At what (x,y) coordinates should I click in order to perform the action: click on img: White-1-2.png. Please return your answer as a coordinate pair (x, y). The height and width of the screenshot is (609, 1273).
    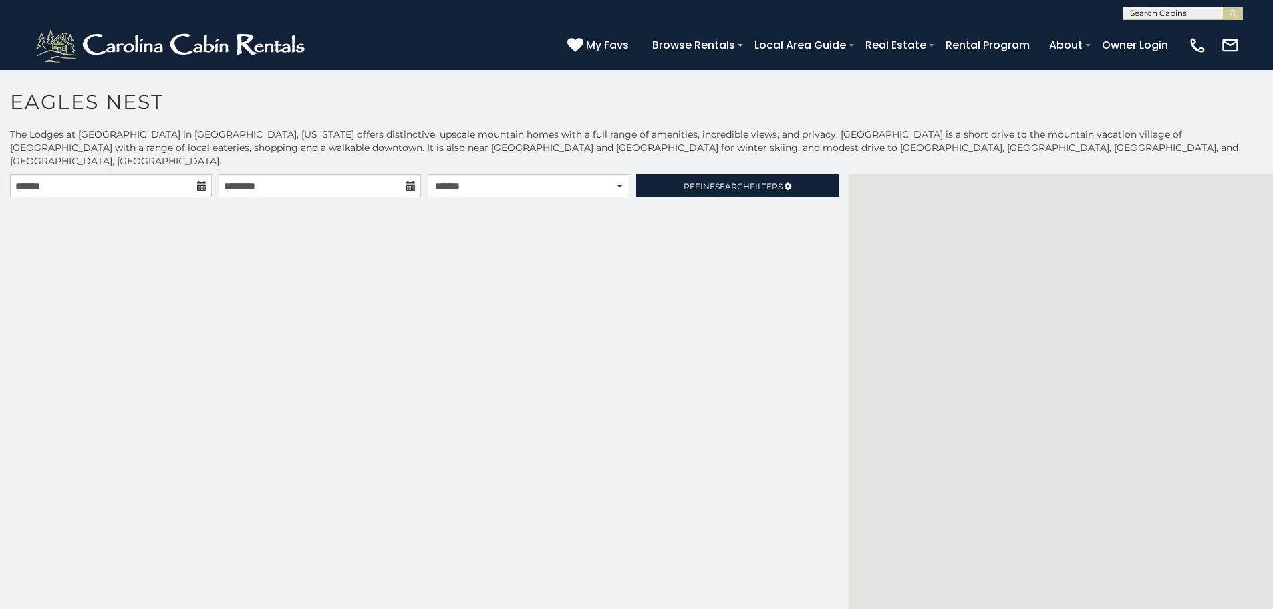
    Looking at the image, I should click on (172, 45).